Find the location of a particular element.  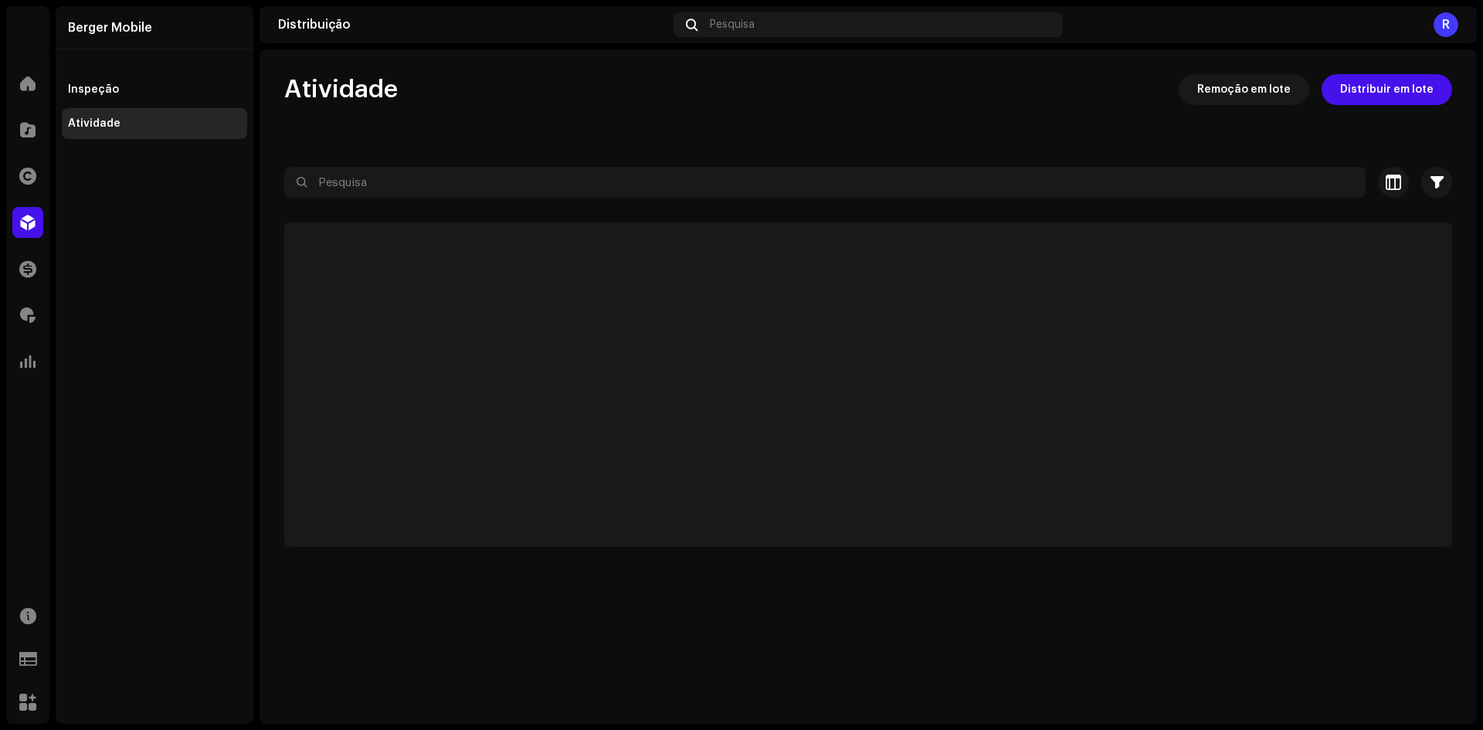

div: R is located at coordinates (1446, 25).